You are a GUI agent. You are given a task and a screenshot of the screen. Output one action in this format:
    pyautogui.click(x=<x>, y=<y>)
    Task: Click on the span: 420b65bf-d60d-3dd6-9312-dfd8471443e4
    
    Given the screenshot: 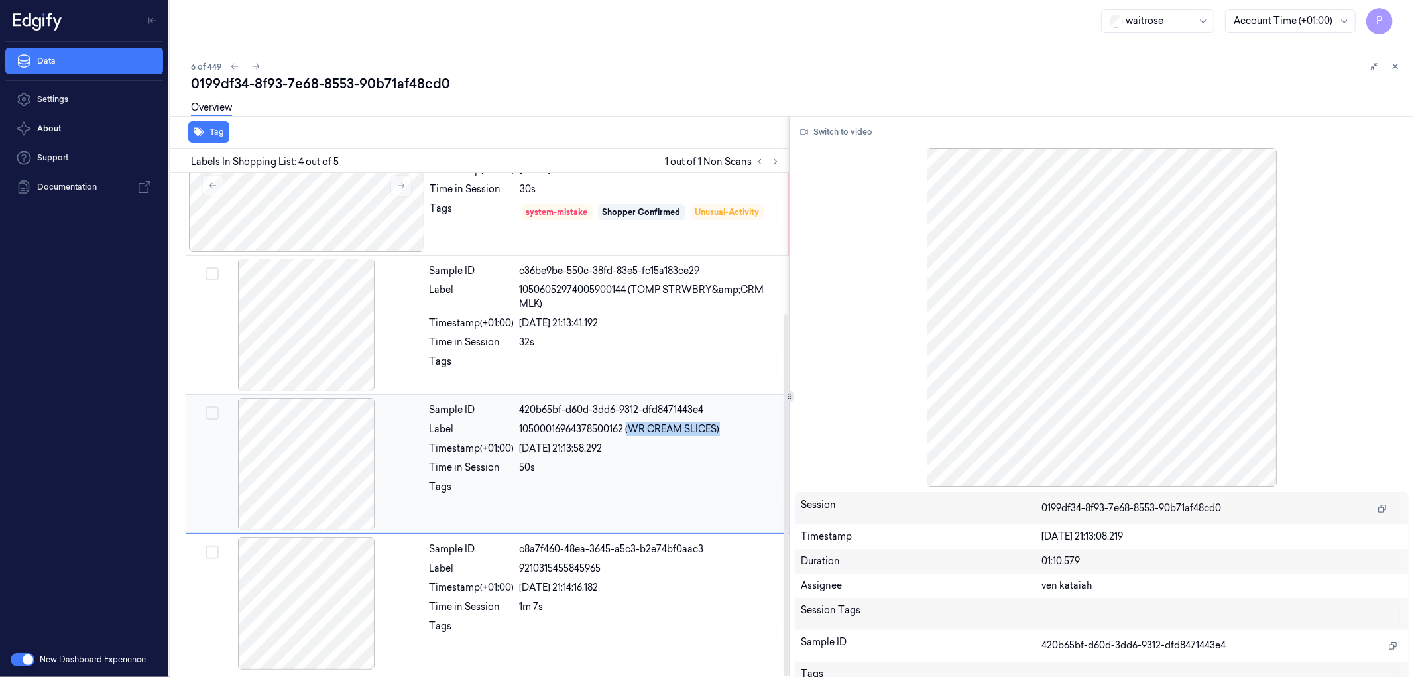 What is the action you would take?
    pyautogui.click(x=1134, y=645)
    